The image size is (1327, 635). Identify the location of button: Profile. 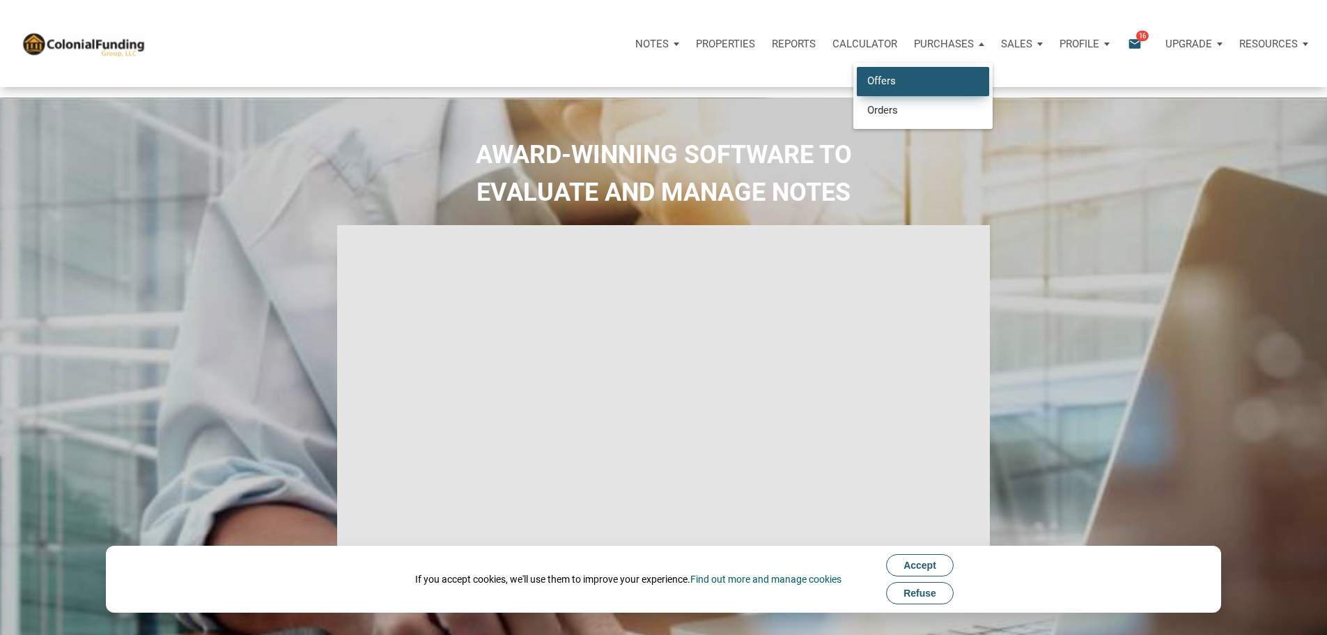
(1085, 44).